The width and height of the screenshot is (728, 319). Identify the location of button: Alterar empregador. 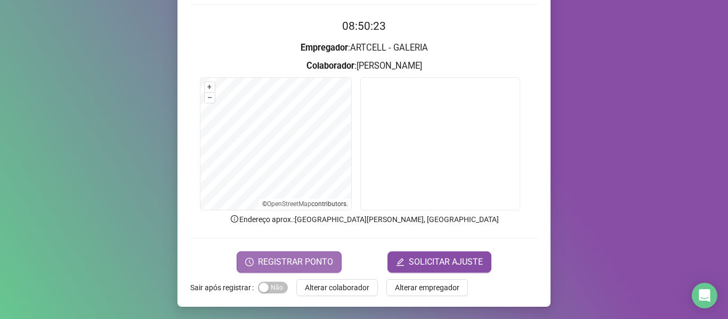
(427, 288).